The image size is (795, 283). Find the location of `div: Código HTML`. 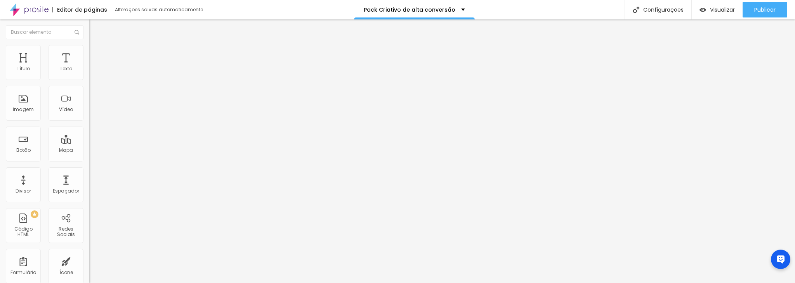

div: Código HTML is located at coordinates (23, 232).